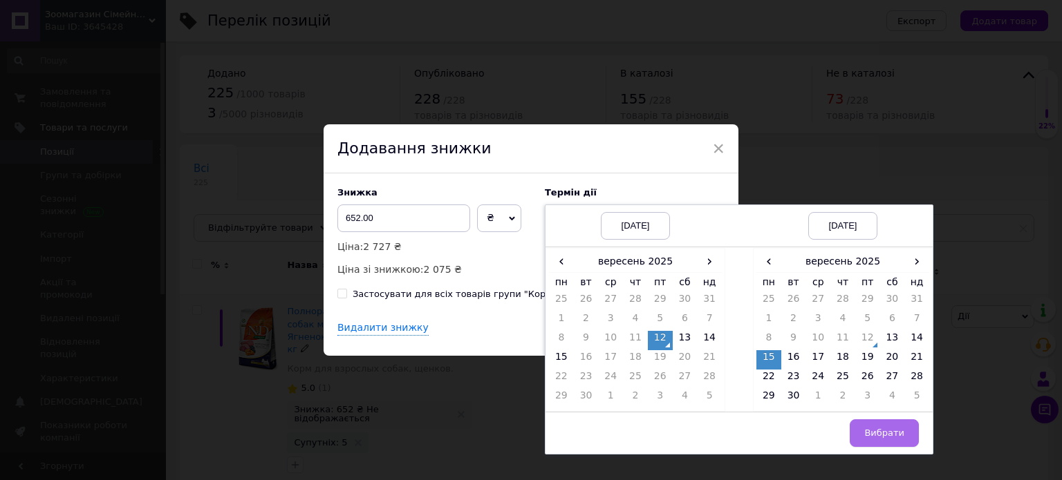  Describe the element at coordinates (892, 341) in the screenshot. I see `td: 13` at that location.